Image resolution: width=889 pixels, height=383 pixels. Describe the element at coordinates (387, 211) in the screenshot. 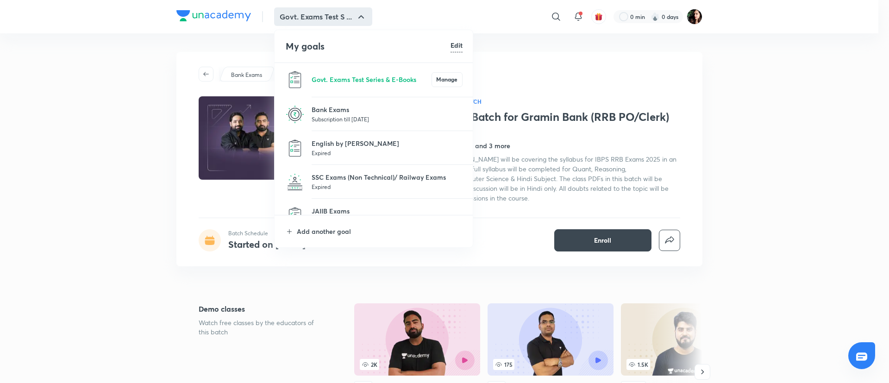

I see `p: JAIIB Exams` at that location.